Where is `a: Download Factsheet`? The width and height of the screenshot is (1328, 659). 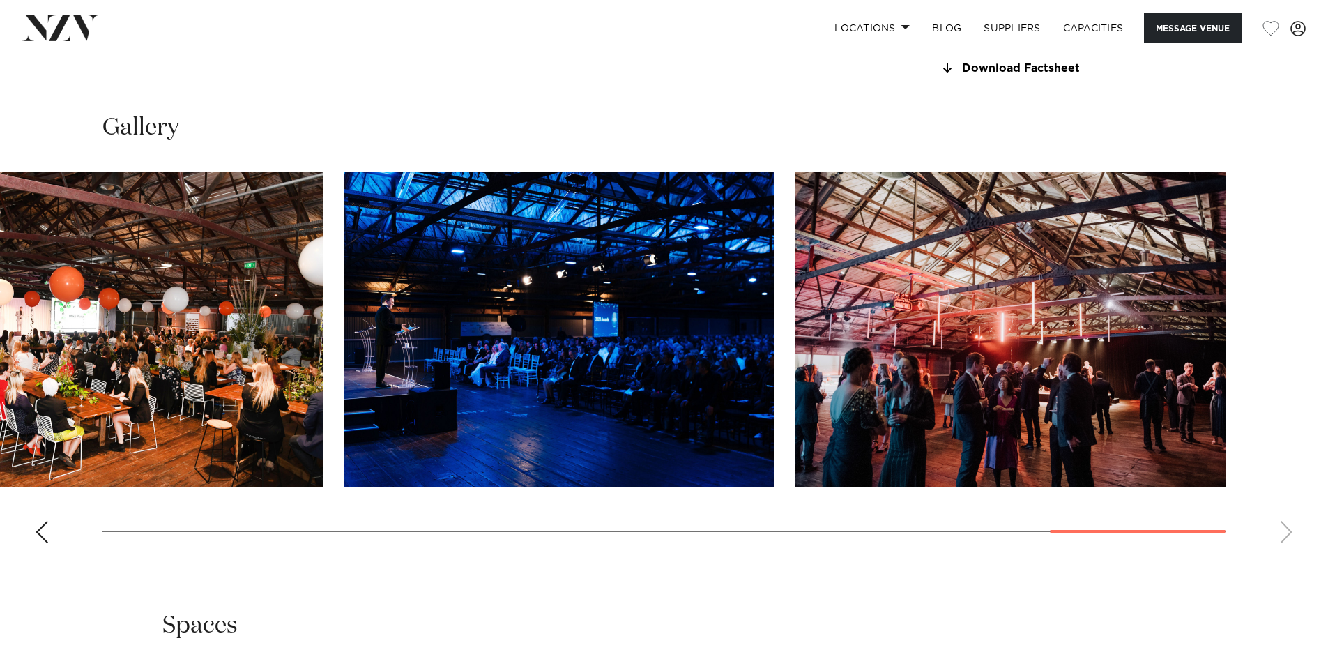 a: Download Factsheet is located at coordinates (1053, 68).